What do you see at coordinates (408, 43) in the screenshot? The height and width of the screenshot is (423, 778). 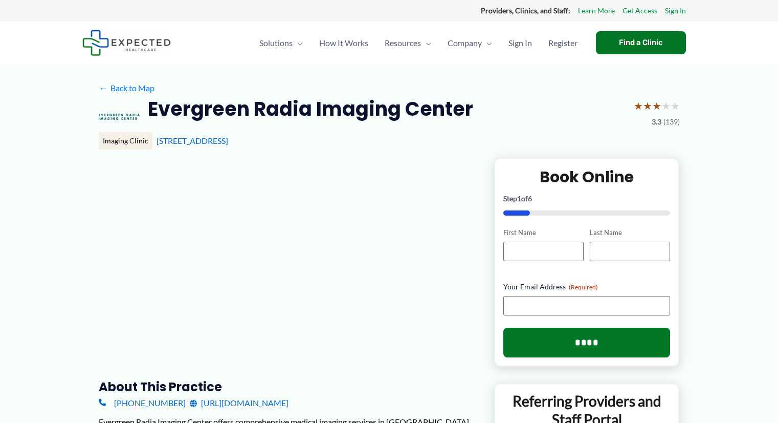 I see `a: ResourcesMenu Toggle` at bounding box center [408, 43].